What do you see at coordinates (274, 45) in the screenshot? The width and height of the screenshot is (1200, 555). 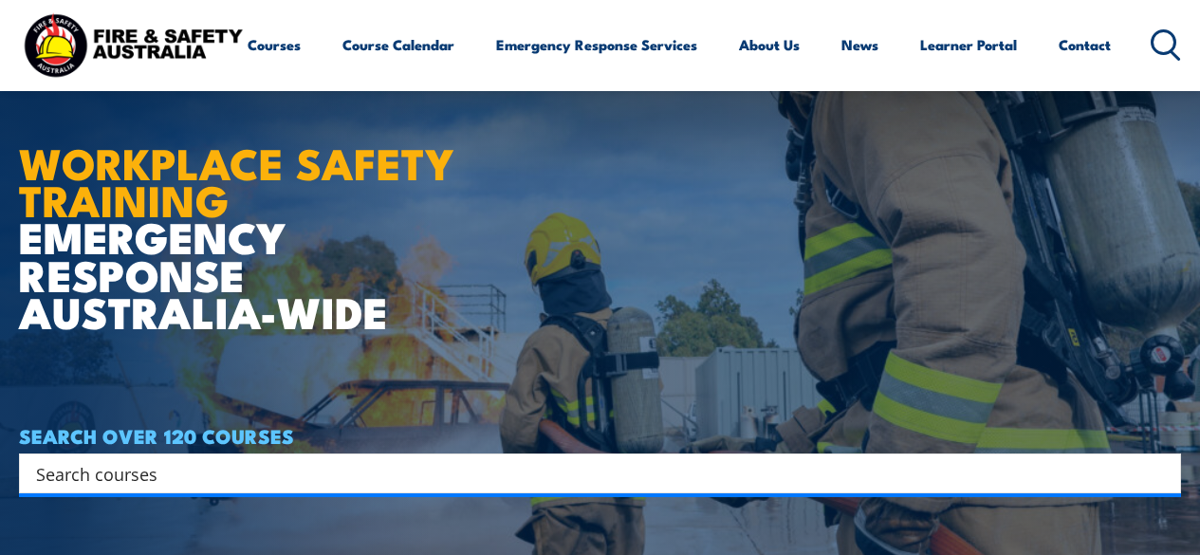 I see `a: Courses` at bounding box center [274, 45].